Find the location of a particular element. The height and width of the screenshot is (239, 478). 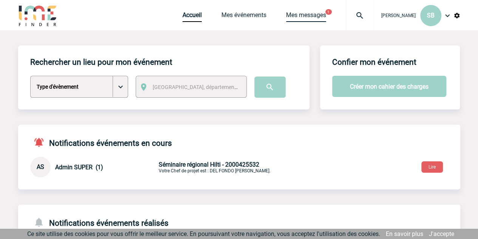

button: Lire is located at coordinates (432, 167).